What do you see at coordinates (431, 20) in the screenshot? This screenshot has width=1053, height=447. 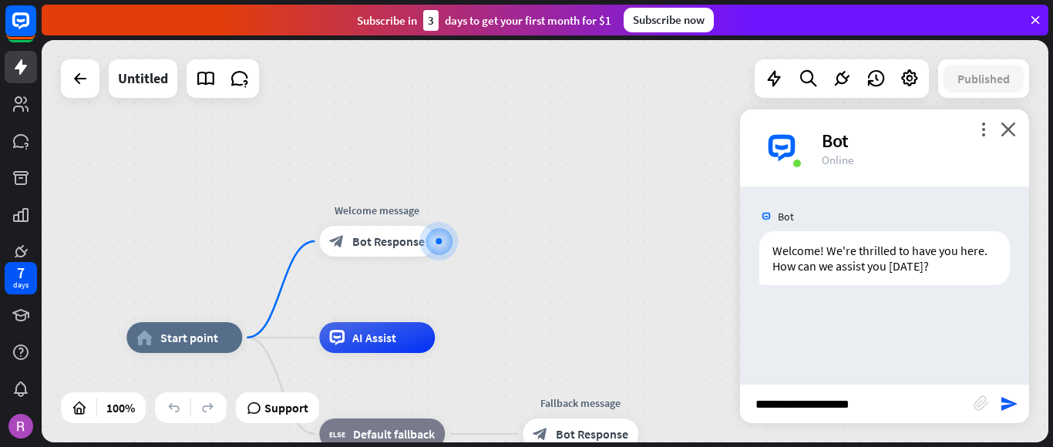 I see `div: 3` at bounding box center [431, 20].